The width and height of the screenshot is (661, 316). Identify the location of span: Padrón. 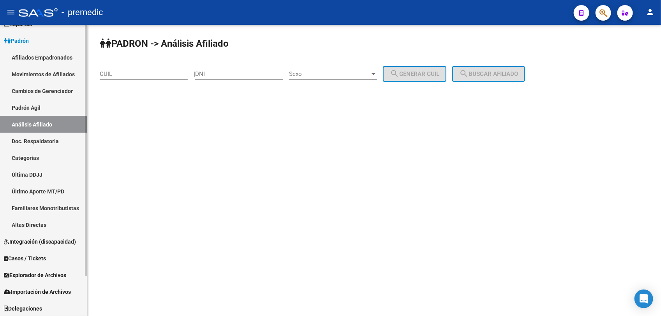
(16, 41).